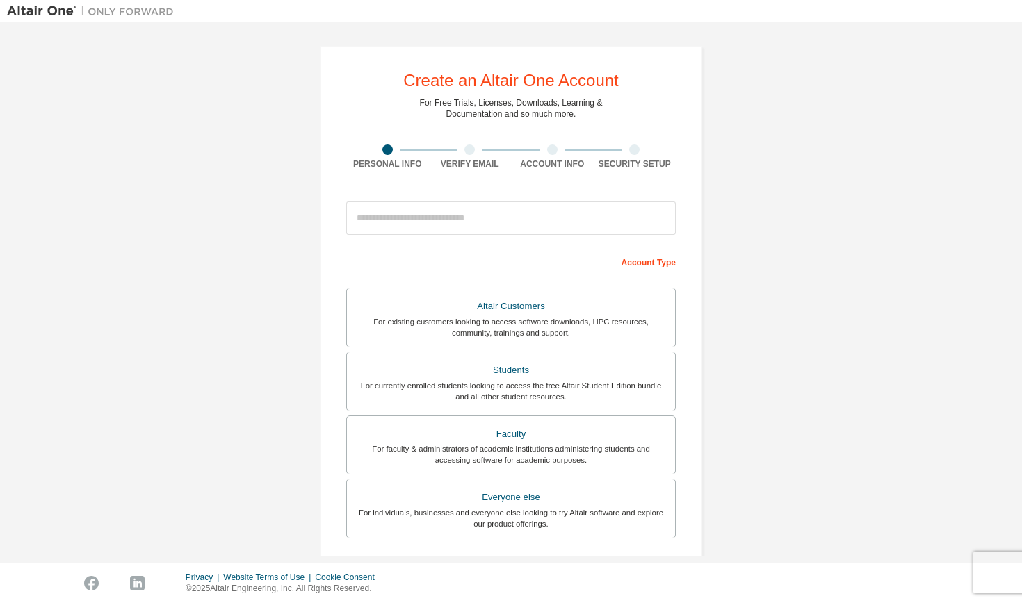 This screenshot has width=1022, height=603. What do you see at coordinates (511, 391) in the screenshot?
I see `div: For currently enrolled students looking to access the free Altair Student Edition bundle and all ...` at bounding box center [511, 391].